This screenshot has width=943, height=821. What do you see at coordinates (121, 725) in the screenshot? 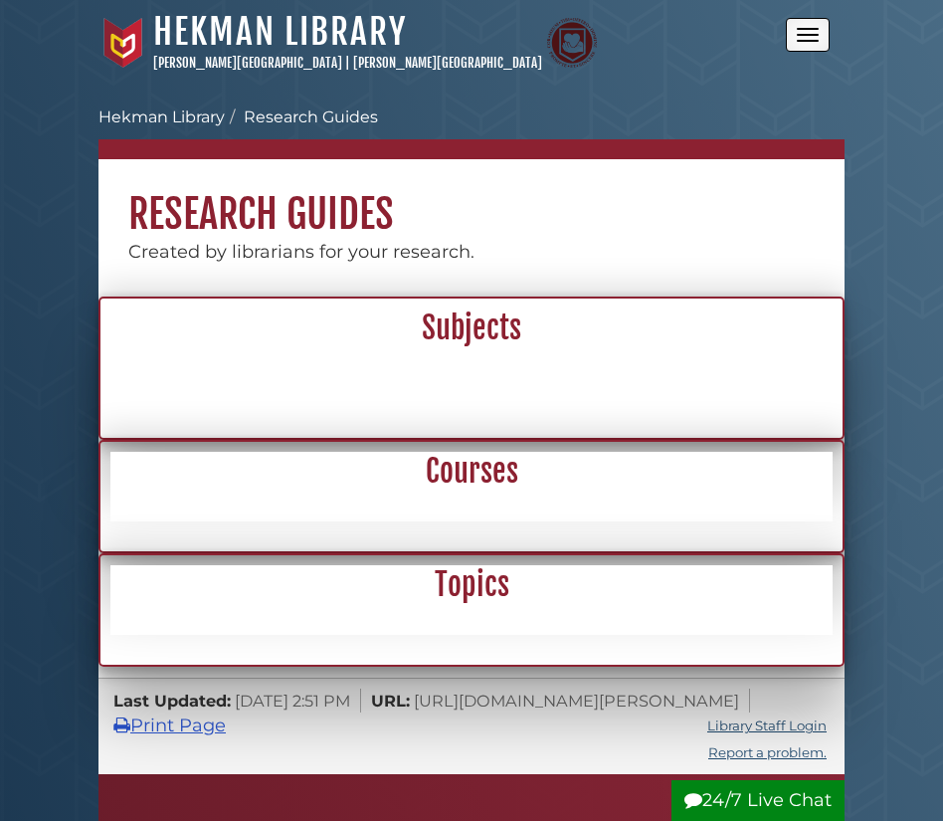
I see `i: Print Page` at bounding box center [121, 725].